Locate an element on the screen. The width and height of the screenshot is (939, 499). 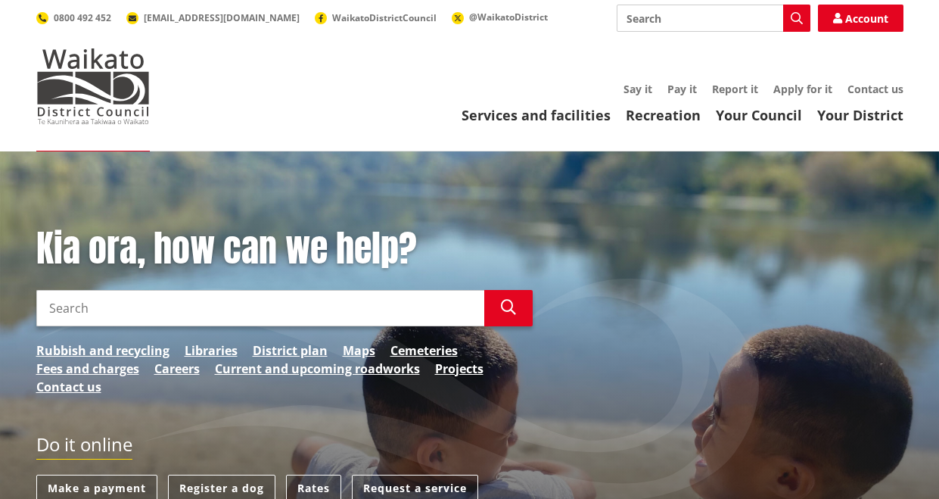
a: Cemeteries is located at coordinates (424, 350).